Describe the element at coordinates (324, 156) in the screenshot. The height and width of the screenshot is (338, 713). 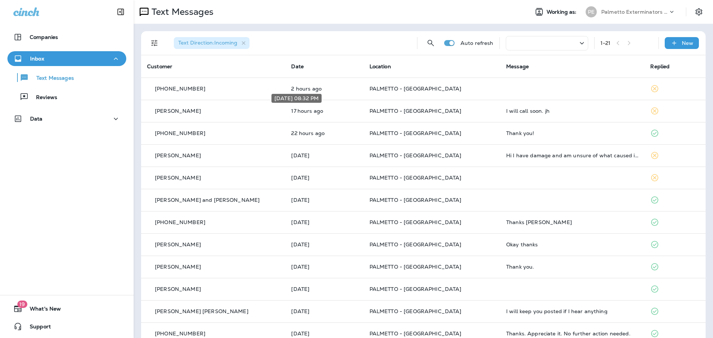
I see `p: Aug 20, 2025 01:07 PM` at that location.